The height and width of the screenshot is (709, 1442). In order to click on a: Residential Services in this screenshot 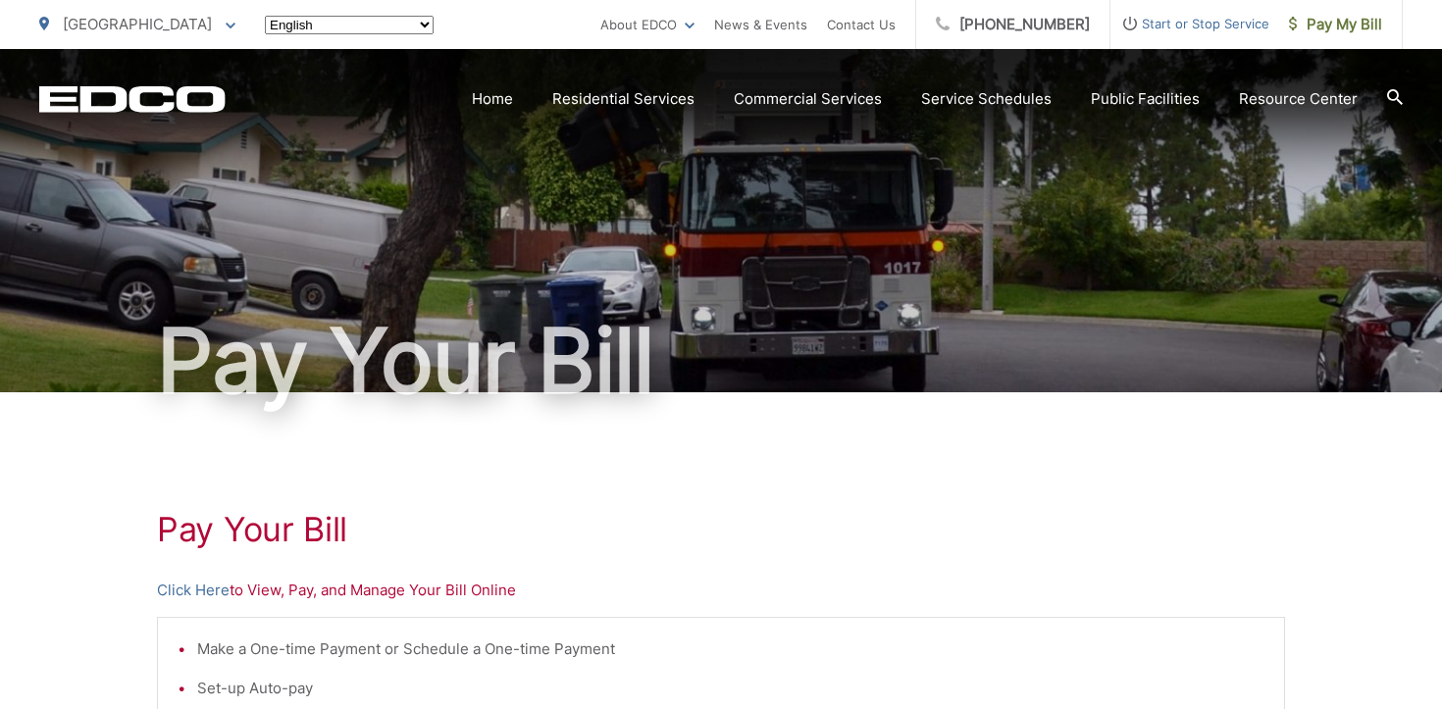, I will do `click(623, 99)`.